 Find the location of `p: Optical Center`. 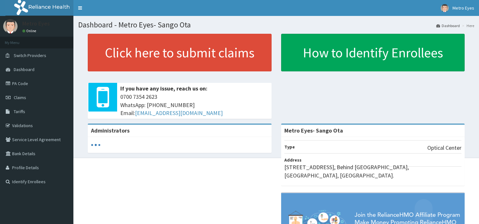

p: Optical Center is located at coordinates (444, 148).